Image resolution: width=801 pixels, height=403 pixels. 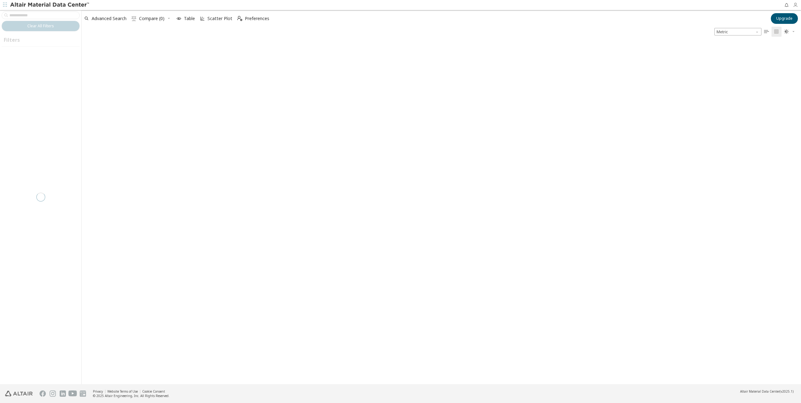 What do you see at coordinates (767, 32) in the screenshot?
I see `button: Table View` at bounding box center [767, 32].